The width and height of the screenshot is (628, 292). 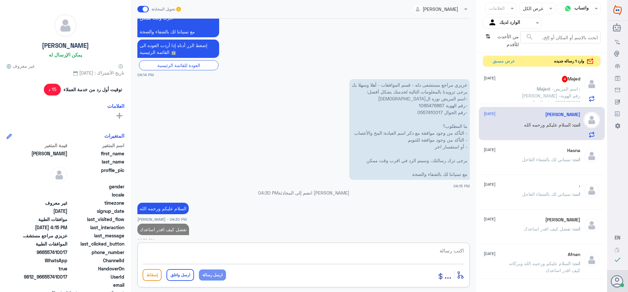 What do you see at coordinates (96, 174) in the screenshot?
I see `span: profile_pic` at bounding box center [96, 174].